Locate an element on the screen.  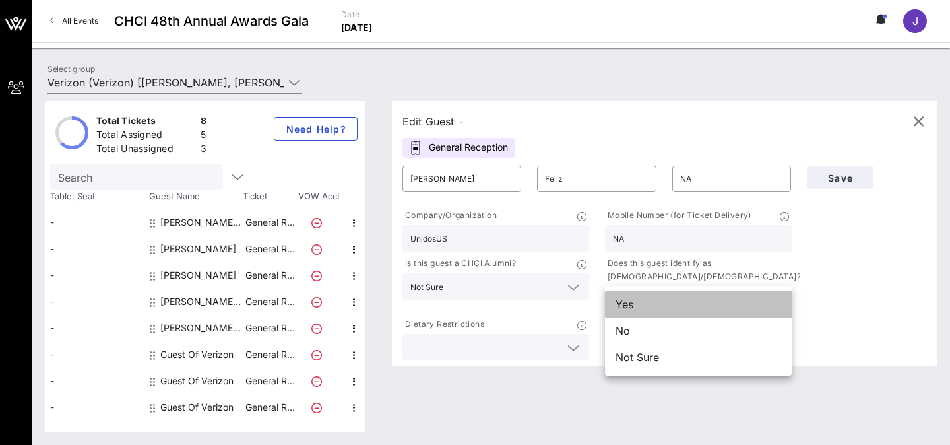
span: J is located at coordinates (915, 21).